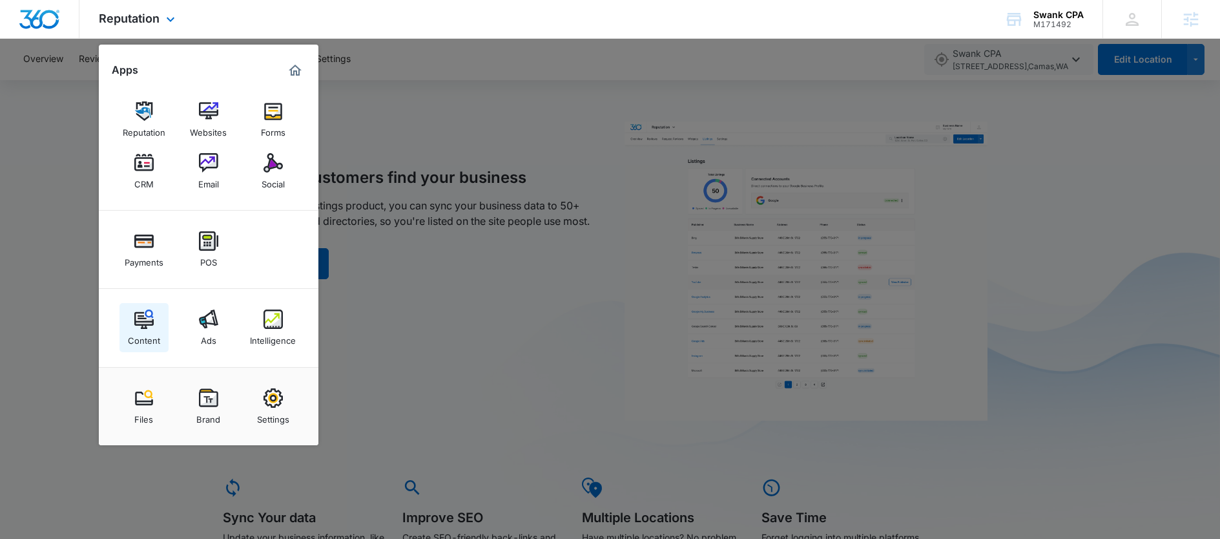  Describe the element at coordinates (1059, 15) in the screenshot. I see `div: account name` at that location.